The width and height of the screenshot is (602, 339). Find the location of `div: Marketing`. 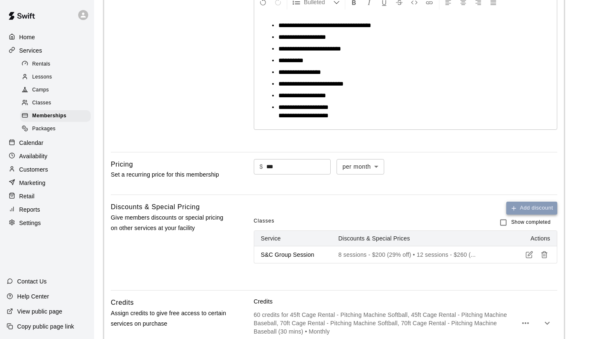

div: Marketing is located at coordinates (47, 183).